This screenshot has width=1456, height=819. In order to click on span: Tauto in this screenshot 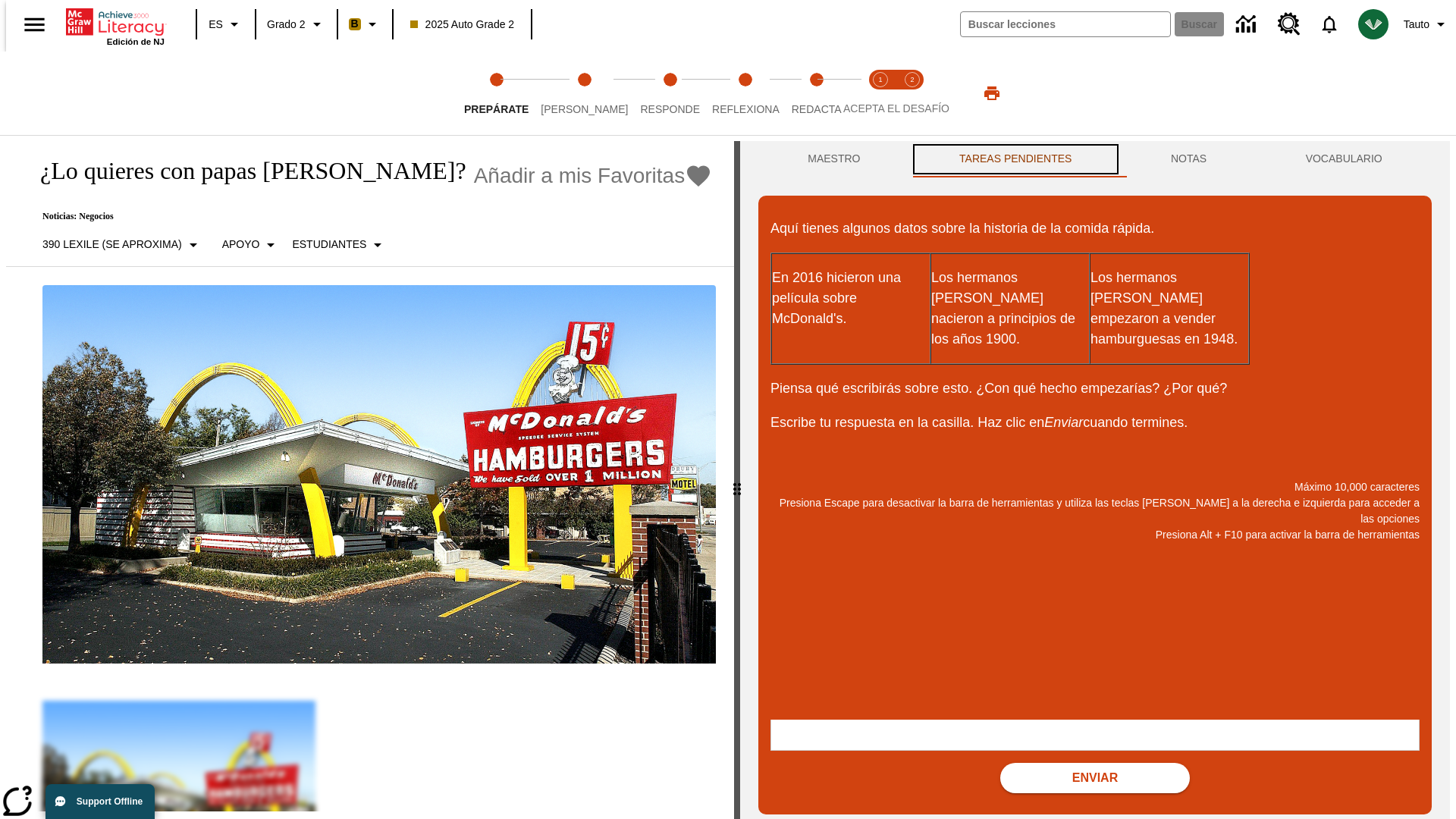, I will do `click(1417, 24)`.